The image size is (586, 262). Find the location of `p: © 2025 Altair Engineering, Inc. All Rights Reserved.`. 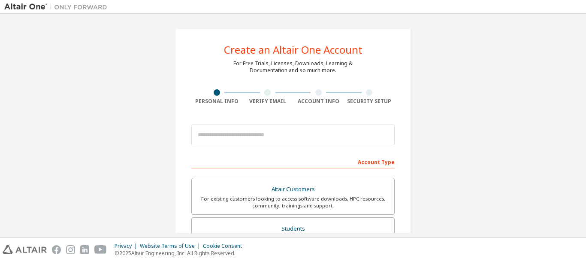

p: © 2025 Altair Engineering, Inc. All Rights Reserved. is located at coordinates (181, 253).